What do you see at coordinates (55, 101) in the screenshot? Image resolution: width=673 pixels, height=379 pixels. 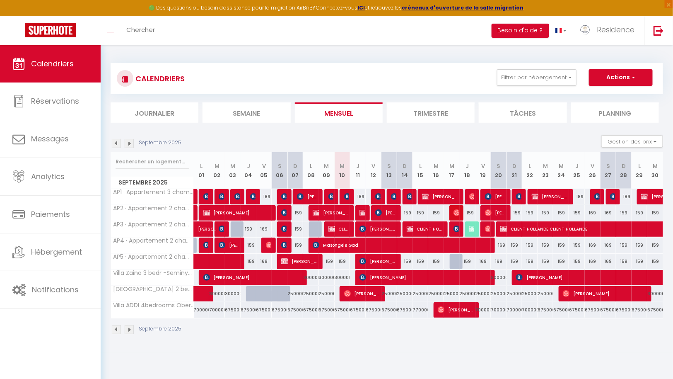 I see `span: Réservations` at bounding box center [55, 101].